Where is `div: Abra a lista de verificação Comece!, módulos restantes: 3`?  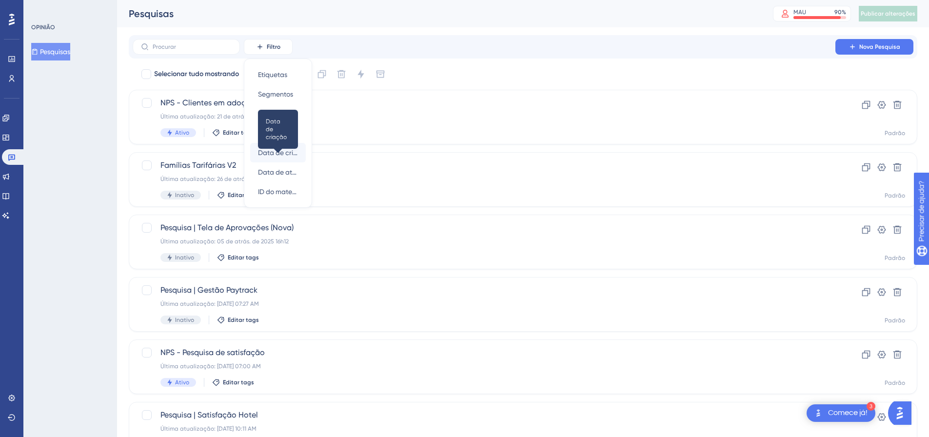 div: Abra a lista de verificação Comece!, módulos restantes: 3 is located at coordinates (841, 413).